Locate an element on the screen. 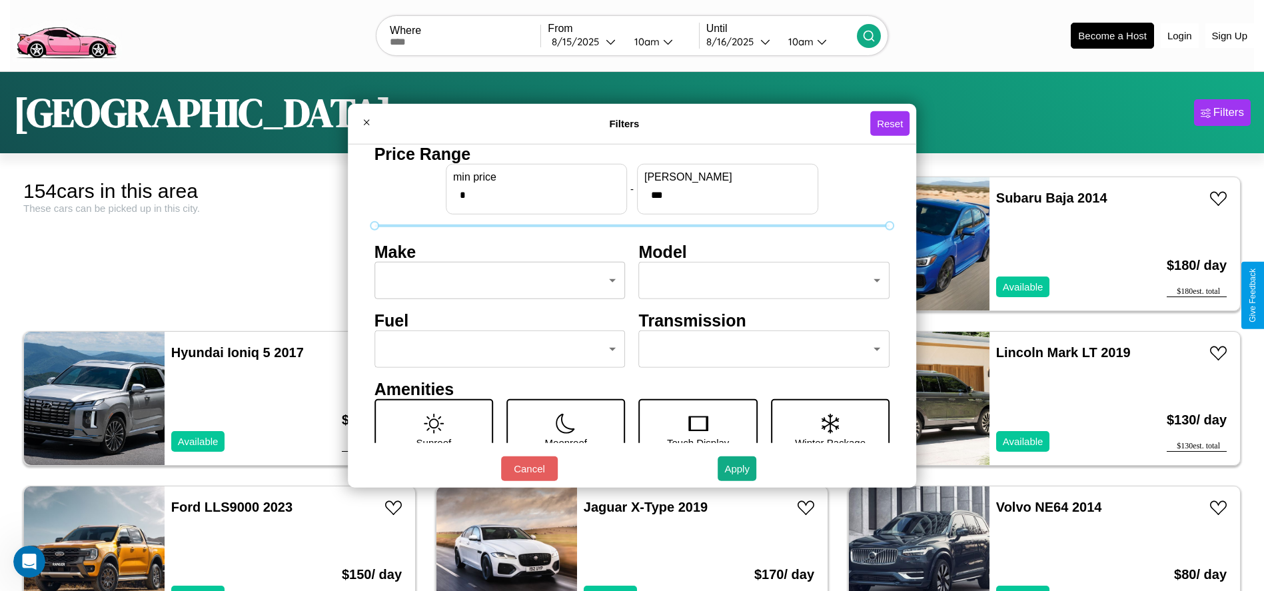 Image resolution: width=1264 pixels, height=591 pixels. p: Winter Package is located at coordinates (830, 442).